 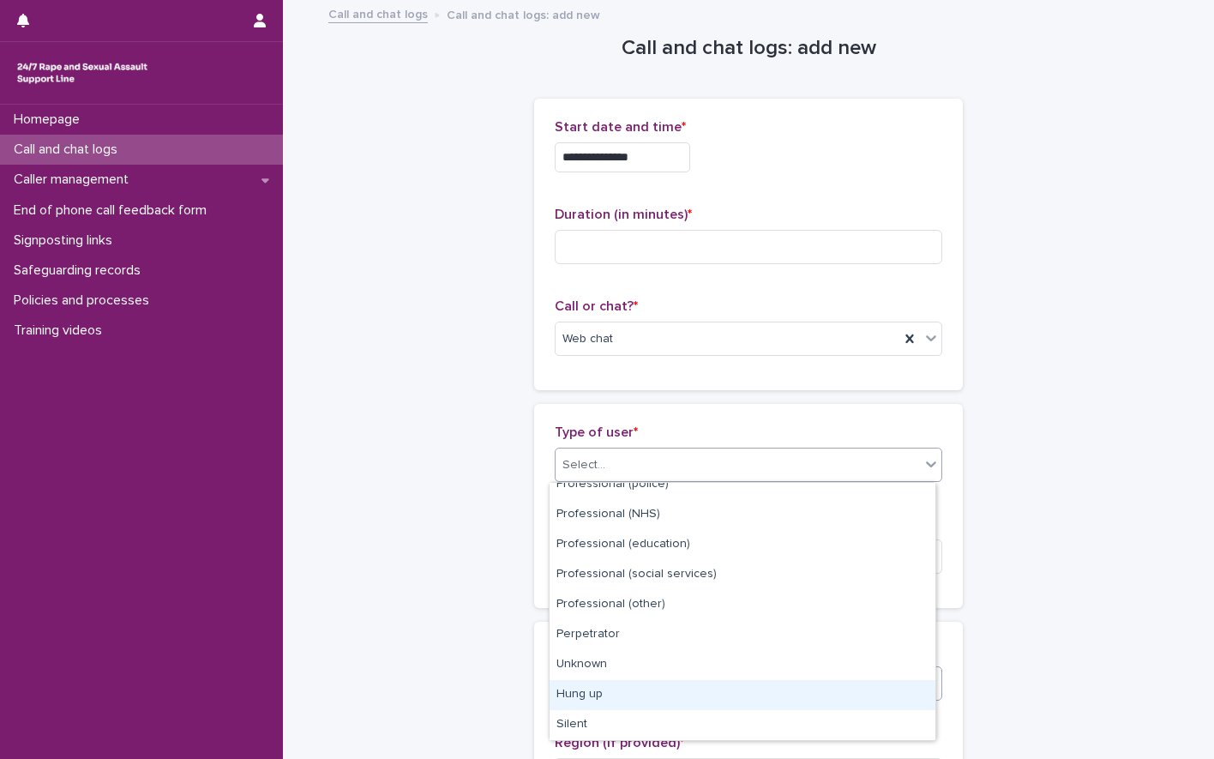 What do you see at coordinates (743, 635) in the screenshot?
I see `div: Perpetrator` at bounding box center [743, 635].